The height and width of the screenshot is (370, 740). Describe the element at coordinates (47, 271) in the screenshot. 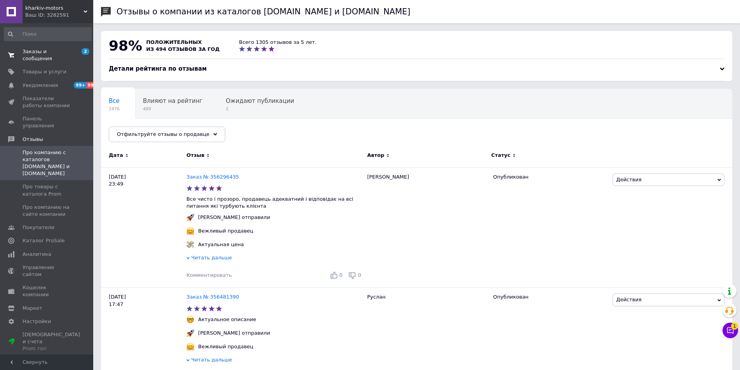

I see `span: Управление сайтом` at that location.